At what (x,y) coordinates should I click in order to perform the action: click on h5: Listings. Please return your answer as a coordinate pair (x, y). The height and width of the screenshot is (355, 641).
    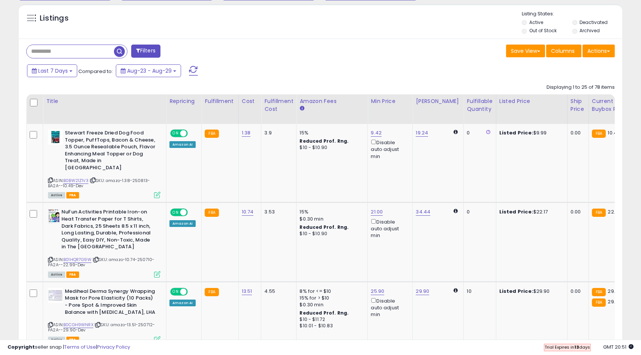
    Looking at the image, I should click on (54, 18).